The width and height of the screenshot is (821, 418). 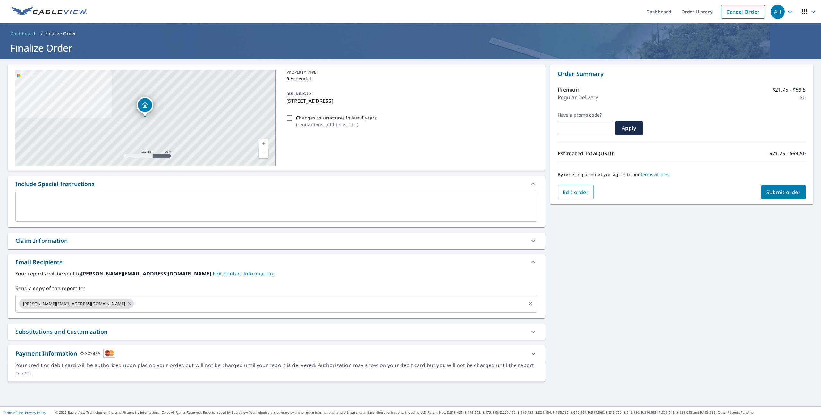 I want to click on span: Dashboard, so click(x=23, y=34).